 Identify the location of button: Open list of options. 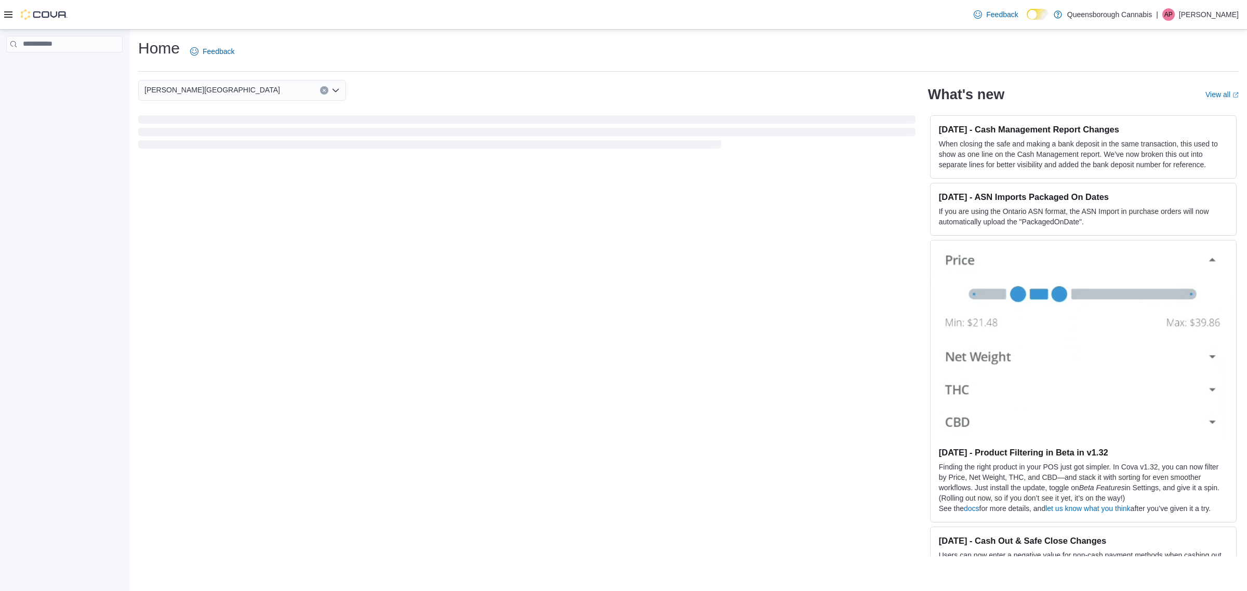
(336, 90).